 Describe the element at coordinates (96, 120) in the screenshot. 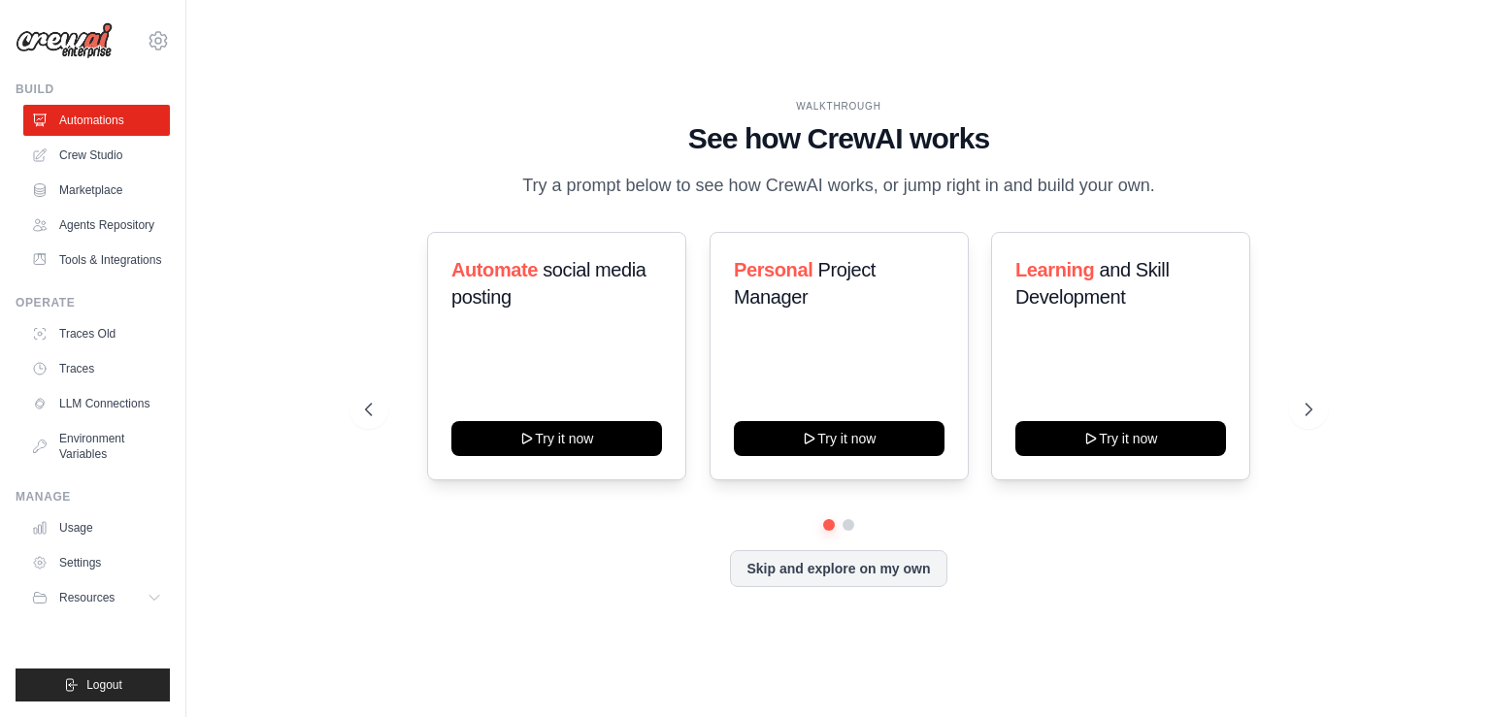

I see `a: Automations` at that location.